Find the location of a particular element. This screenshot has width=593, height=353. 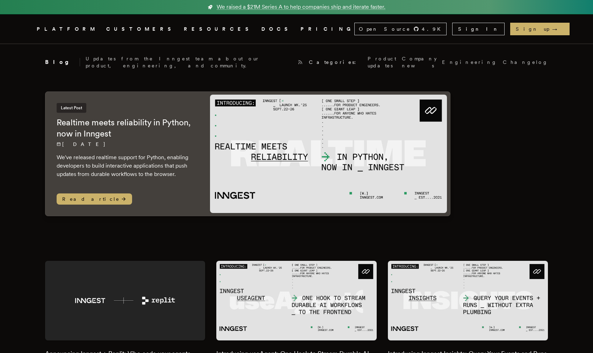

img: Featured image for Introducing useAgent: One Hook to Stream Durable AI Workflows to the Frontend ... is located at coordinates (296, 301).